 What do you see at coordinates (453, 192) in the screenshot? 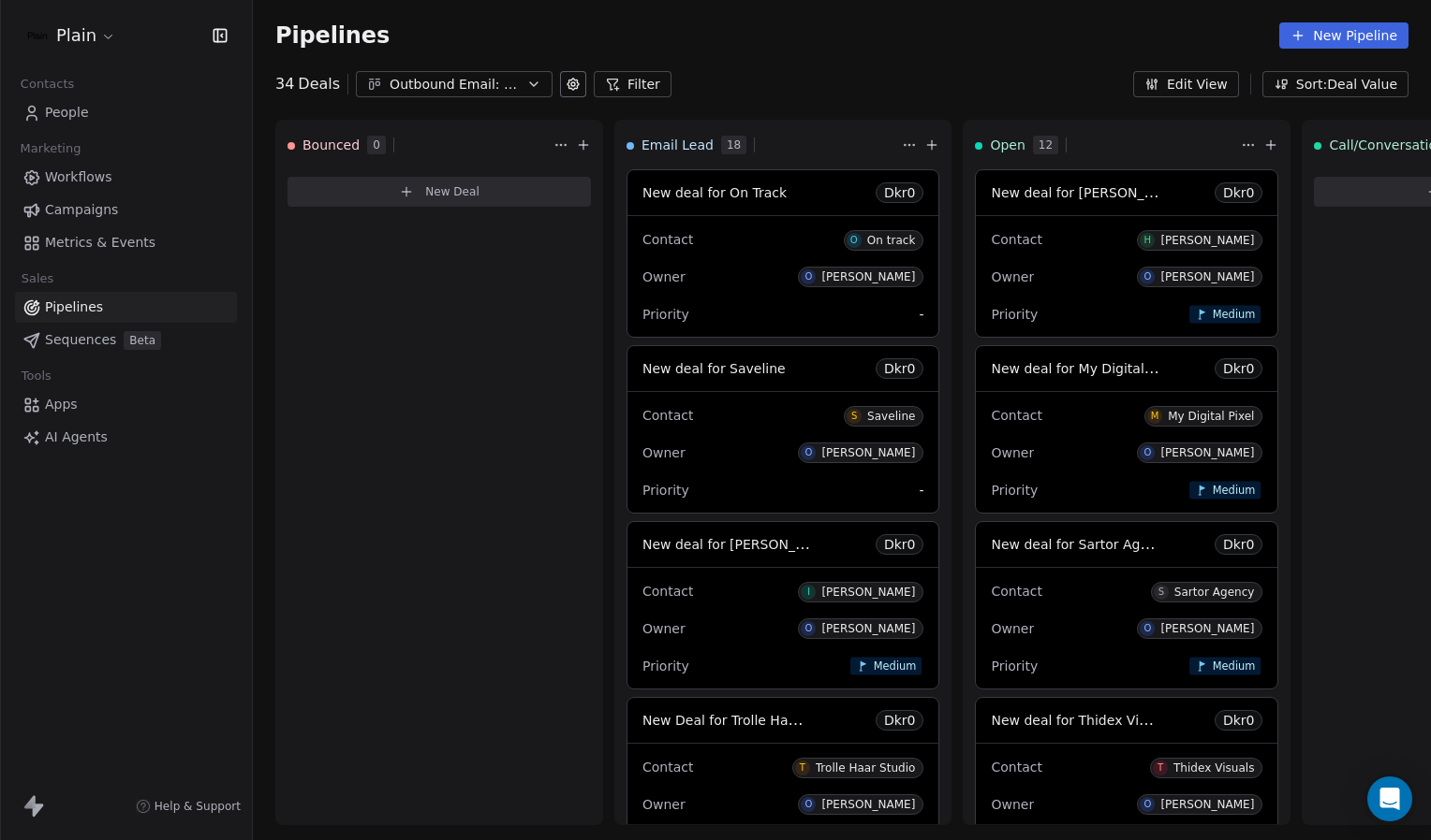
I see `span: New Deal` at bounding box center [453, 192].